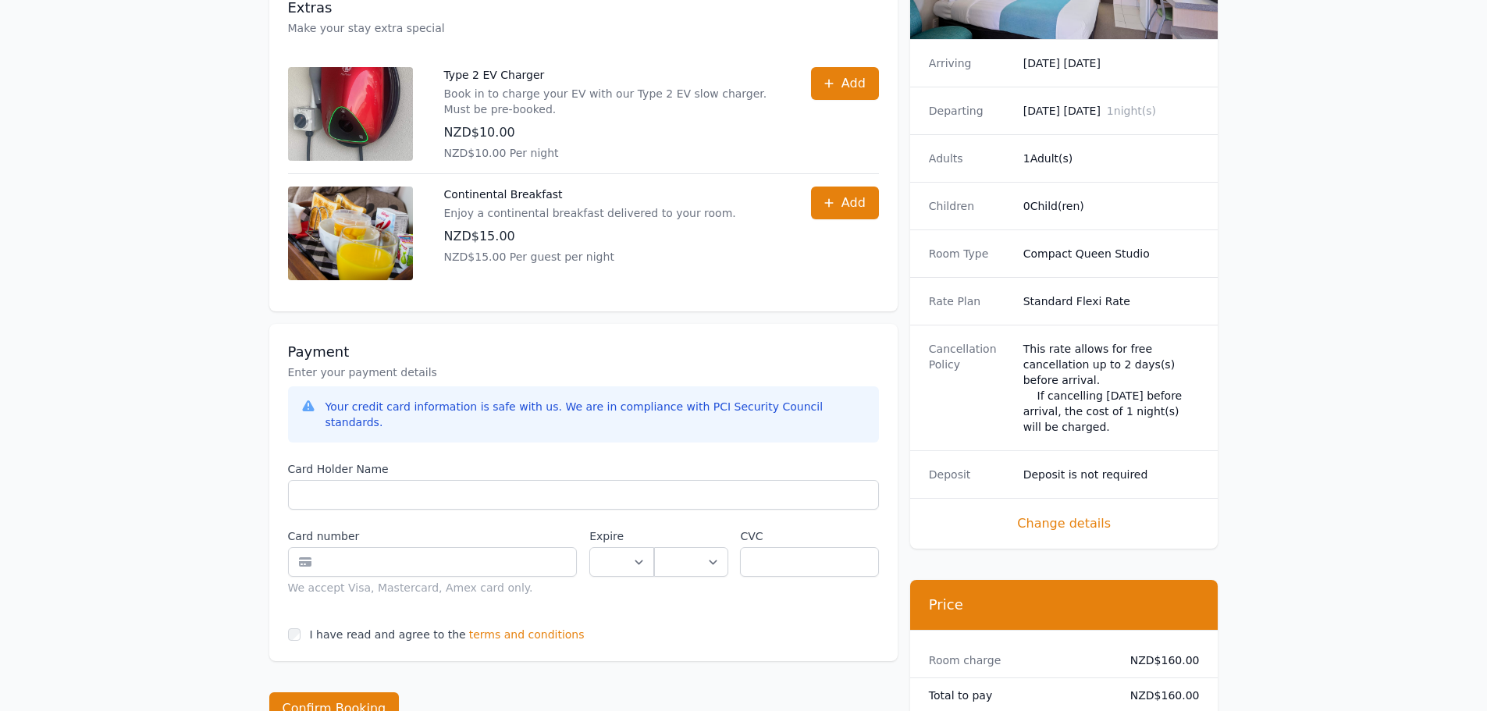  I want to click on dd: Compact Queen Studio, so click(1111, 254).